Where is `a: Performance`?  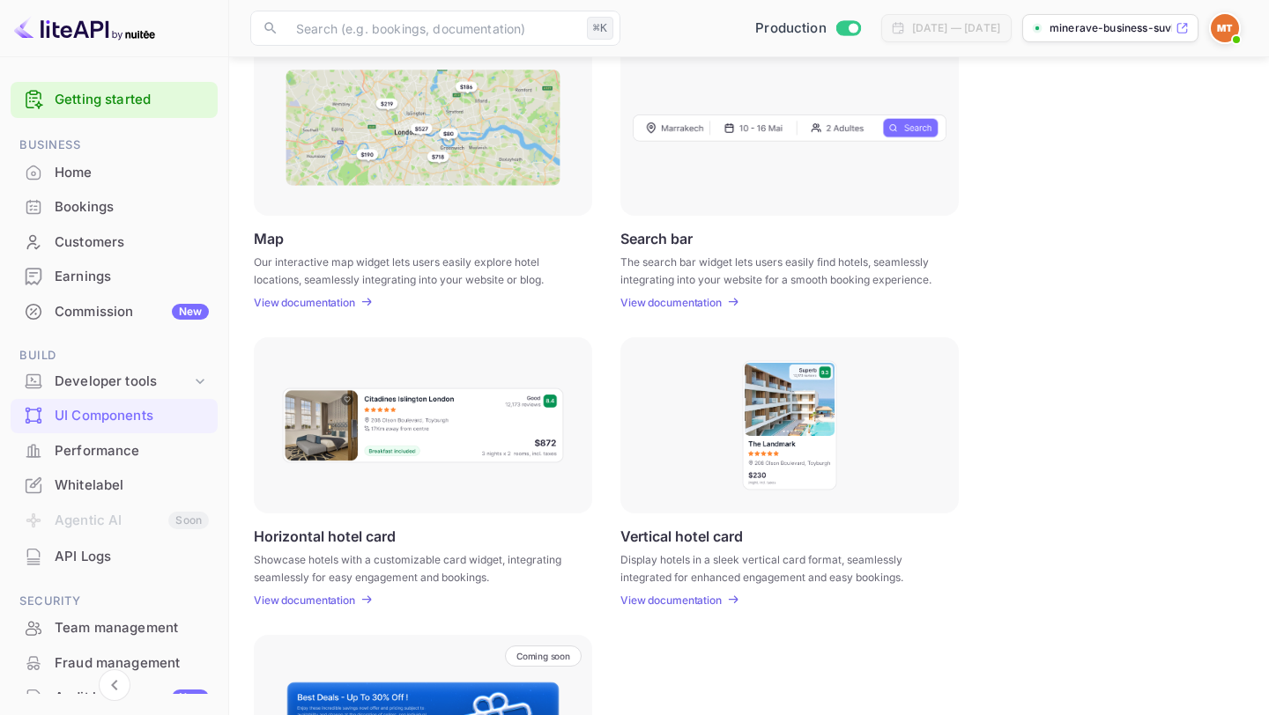 a: Performance is located at coordinates (114, 450).